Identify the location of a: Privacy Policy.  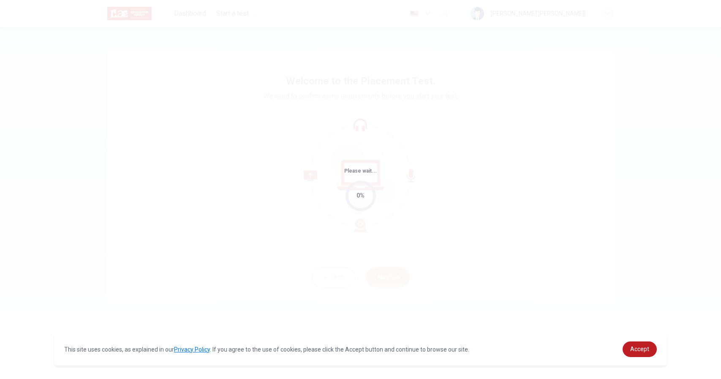
(192, 350).